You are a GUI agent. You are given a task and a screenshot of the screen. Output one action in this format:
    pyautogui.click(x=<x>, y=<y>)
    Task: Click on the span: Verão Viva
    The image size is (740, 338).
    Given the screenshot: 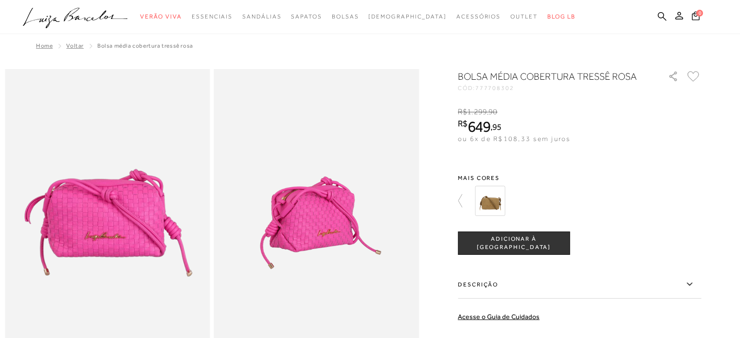 What is the action you would take?
    pyautogui.click(x=161, y=17)
    